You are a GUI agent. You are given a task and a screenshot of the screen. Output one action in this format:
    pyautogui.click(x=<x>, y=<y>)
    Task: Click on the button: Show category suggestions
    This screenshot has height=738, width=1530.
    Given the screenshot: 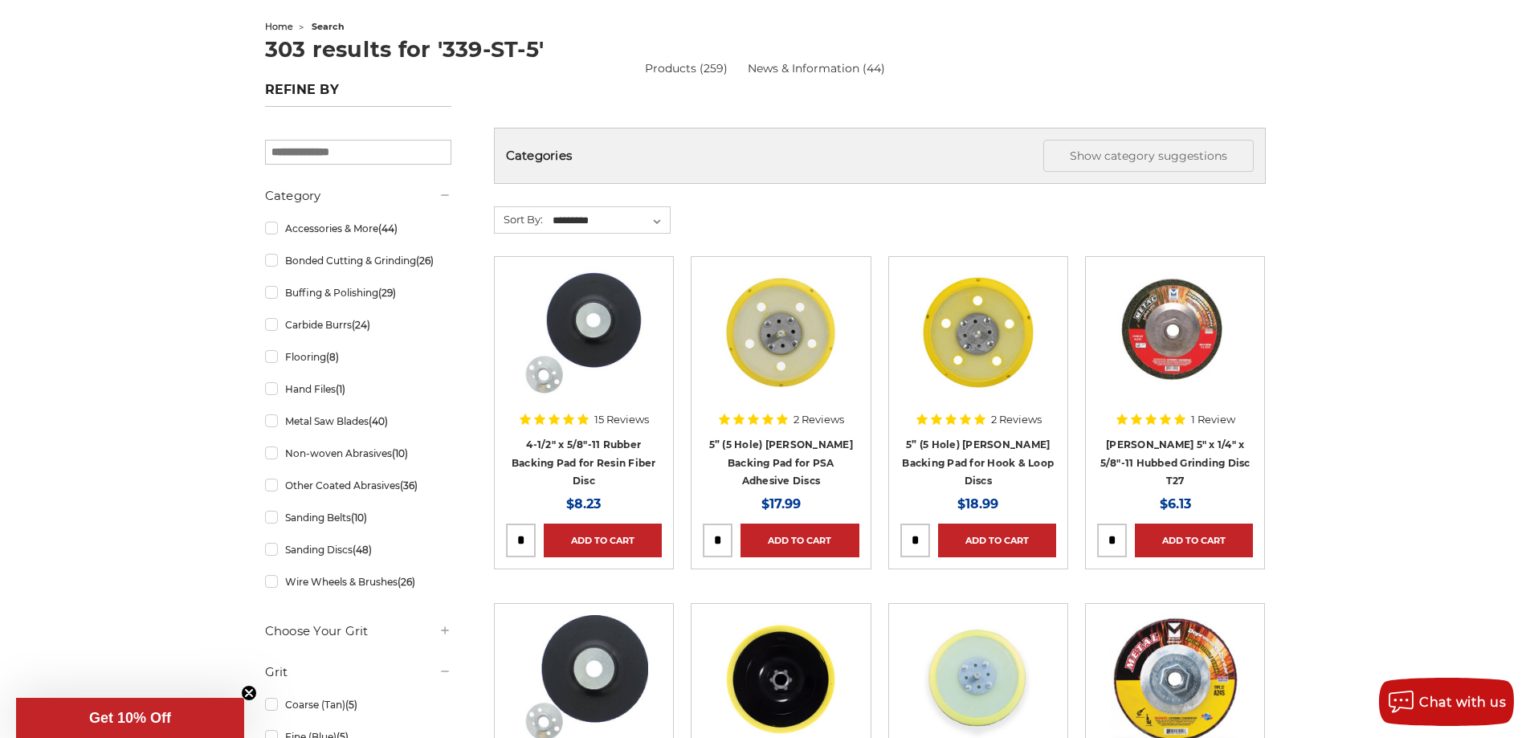 What is the action you would take?
    pyautogui.click(x=1149, y=156)
    